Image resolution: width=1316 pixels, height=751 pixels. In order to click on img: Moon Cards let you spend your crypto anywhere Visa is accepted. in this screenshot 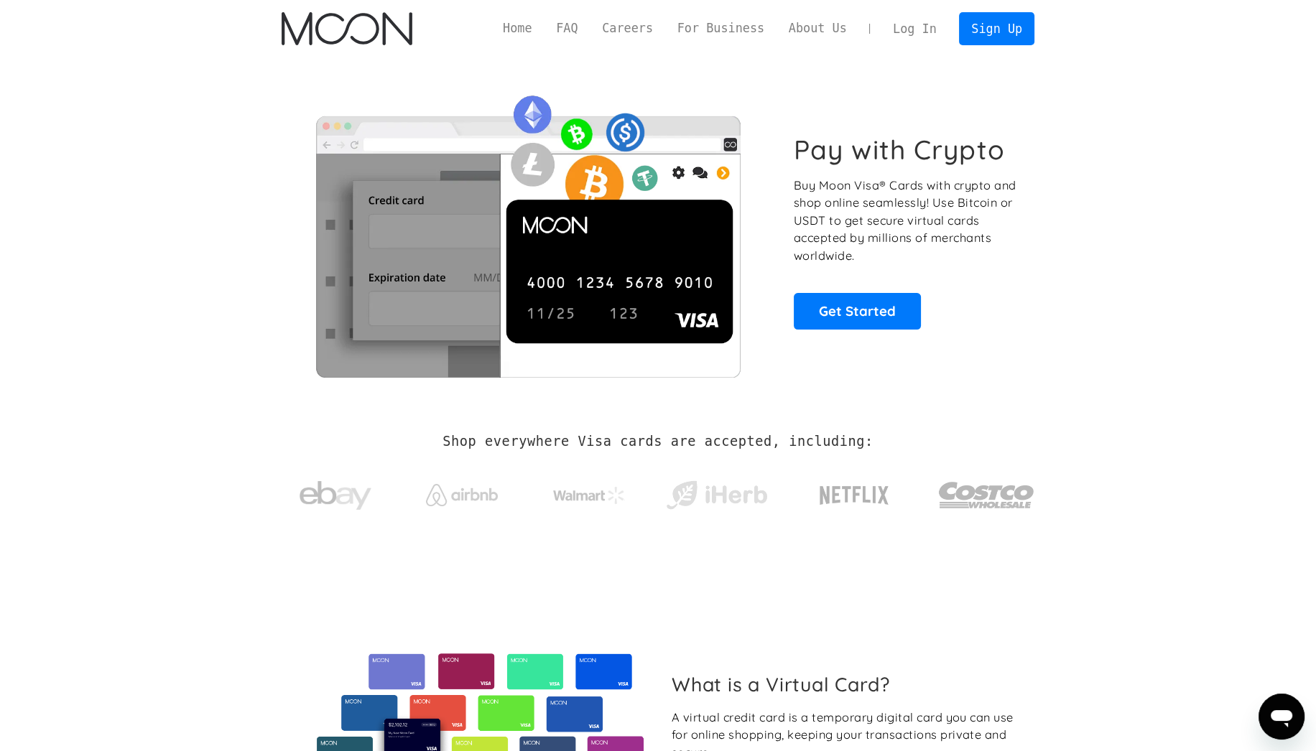, I will do `click(527, 231)`.